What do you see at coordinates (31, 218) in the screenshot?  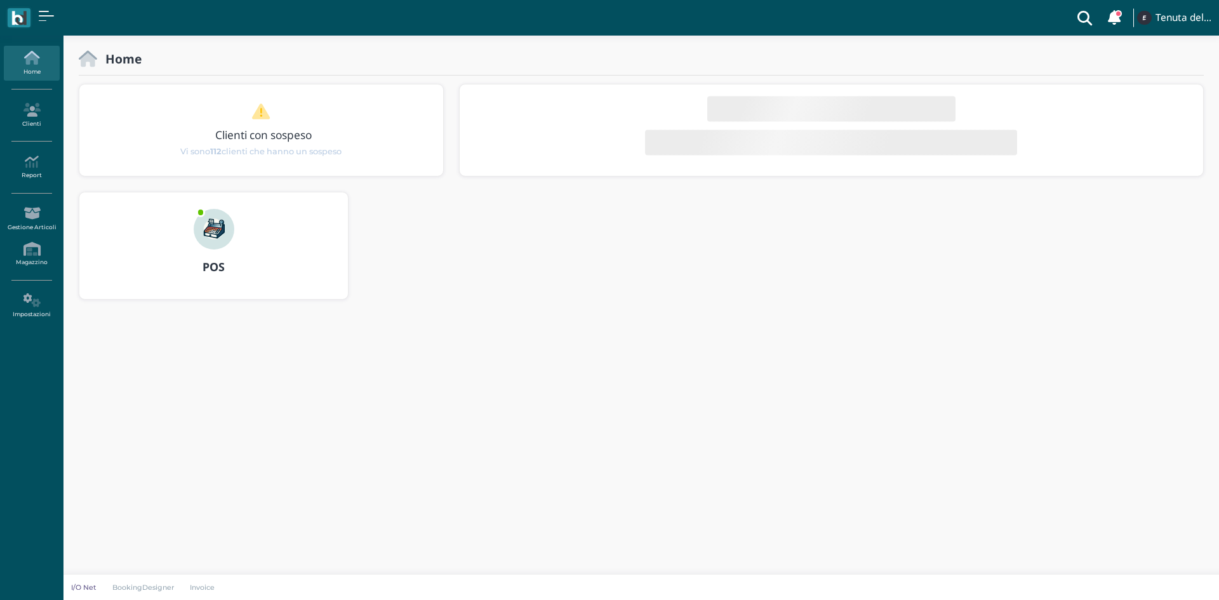 I see `a: Gestione Articoli` at bounding box center [31, 218].